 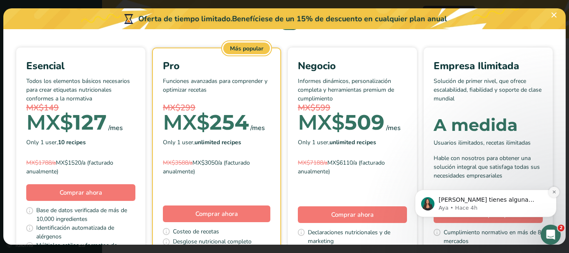 What do you see at coordinates (152, 58) in the screenshot?
I see `button: Dismiss notification` at bounding box center [152, 58].